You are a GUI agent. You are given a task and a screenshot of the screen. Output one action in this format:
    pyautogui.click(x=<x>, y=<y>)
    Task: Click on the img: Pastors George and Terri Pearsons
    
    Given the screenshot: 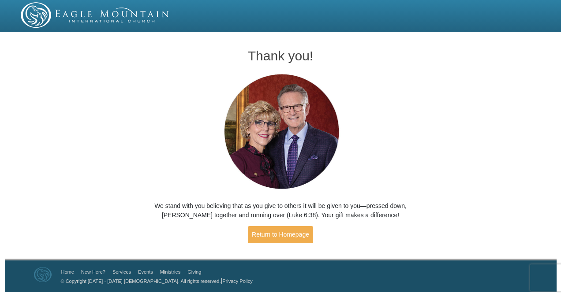 What is the action you would take?
    pyautogui.click(x=281, y=132)
    